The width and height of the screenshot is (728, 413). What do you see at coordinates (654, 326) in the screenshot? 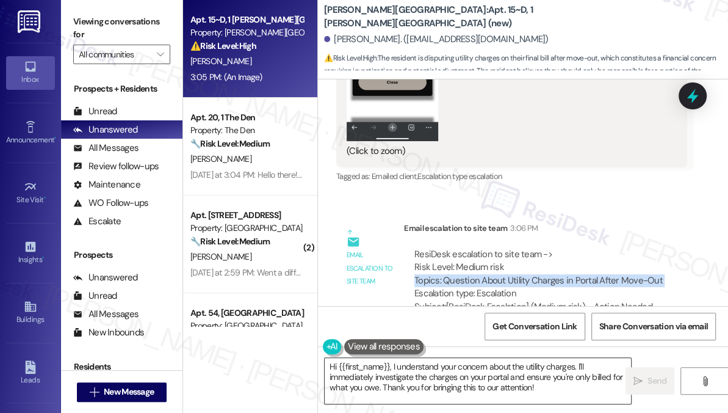
I see `button: Share Conversation via email` at bounding box center [654, 326].